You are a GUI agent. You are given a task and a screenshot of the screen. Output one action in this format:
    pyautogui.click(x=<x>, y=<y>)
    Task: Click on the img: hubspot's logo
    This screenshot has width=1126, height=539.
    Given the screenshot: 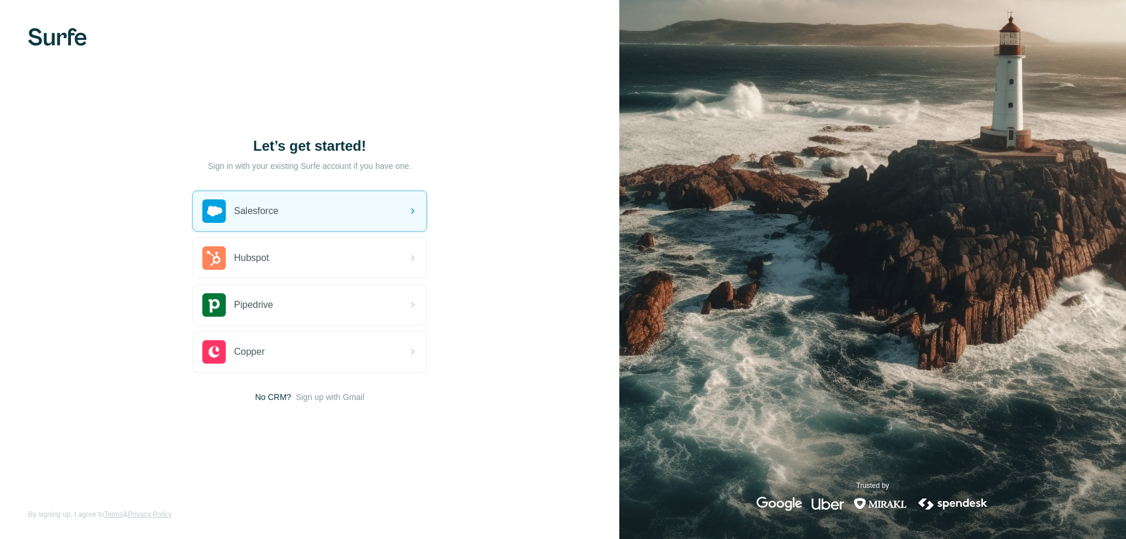 What is the action you would take?
    pyautogui.click(x=214, y=258)
    